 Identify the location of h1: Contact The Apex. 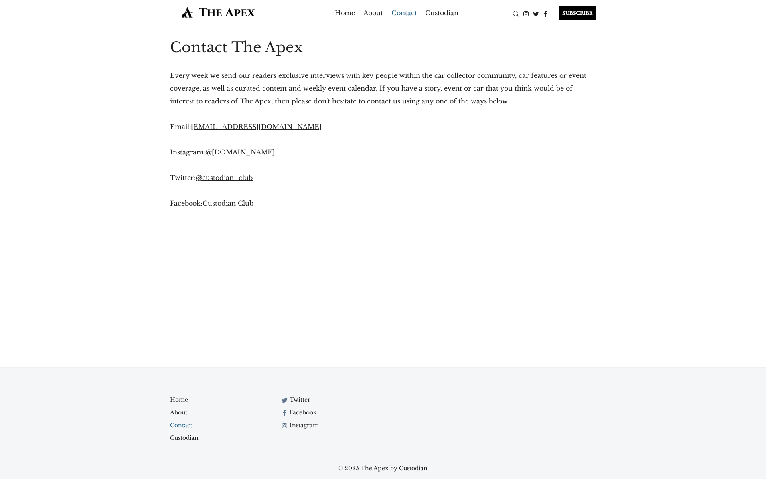
(383, 47).